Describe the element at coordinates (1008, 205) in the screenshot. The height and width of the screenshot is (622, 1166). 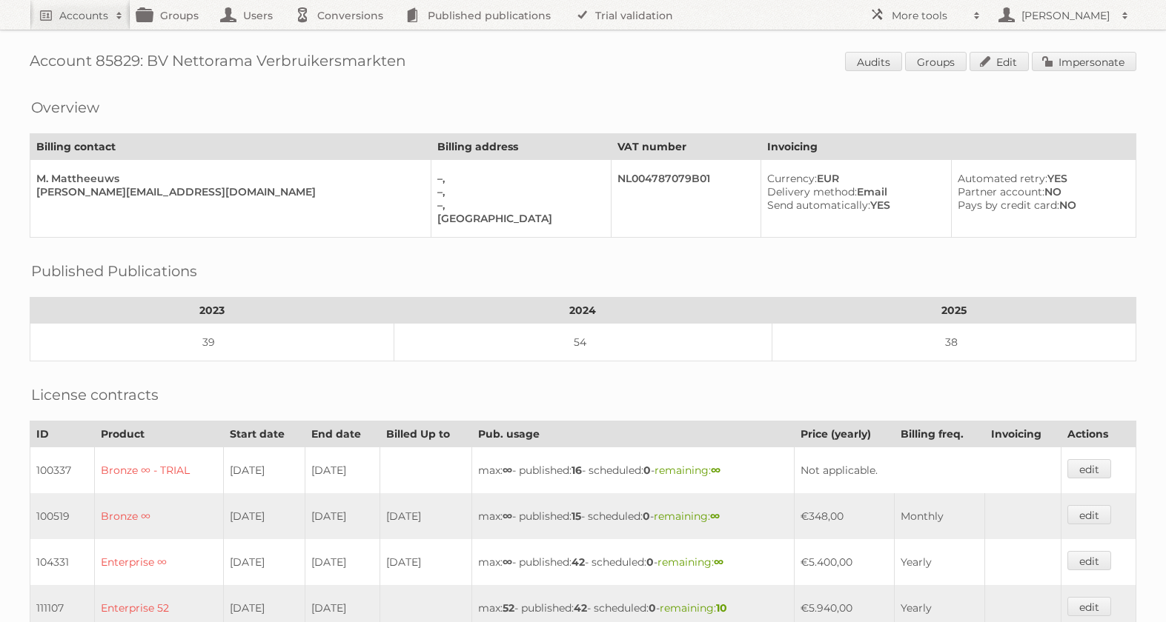
I see `span: Pays by credit card:` at that location.